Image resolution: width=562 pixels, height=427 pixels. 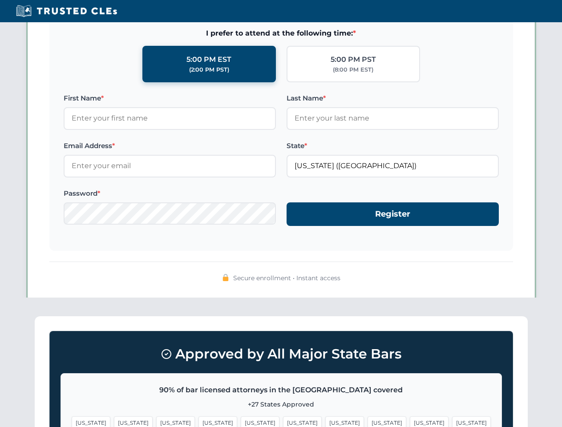 What do you see at coordinates (281, 33) in the screenshot?
I see `span: I prefer to attend at the following time:` at bounding box center [281, 33].